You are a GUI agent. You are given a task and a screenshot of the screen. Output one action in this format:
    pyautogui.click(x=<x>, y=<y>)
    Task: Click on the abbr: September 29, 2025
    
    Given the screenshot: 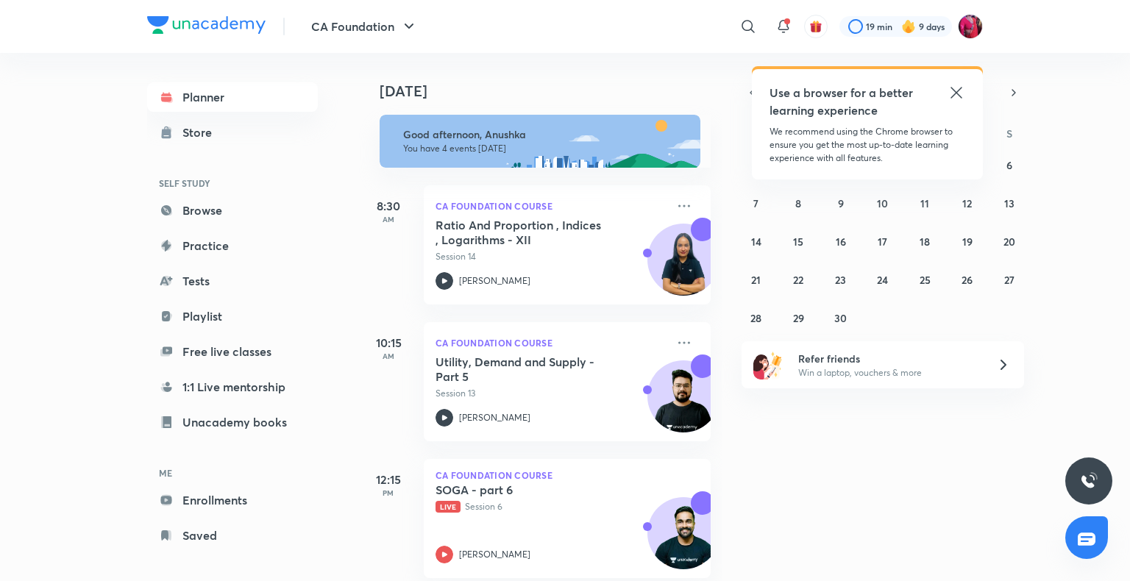 What is the action you would take?
    pyautogui.click(x=798, y=318)
    